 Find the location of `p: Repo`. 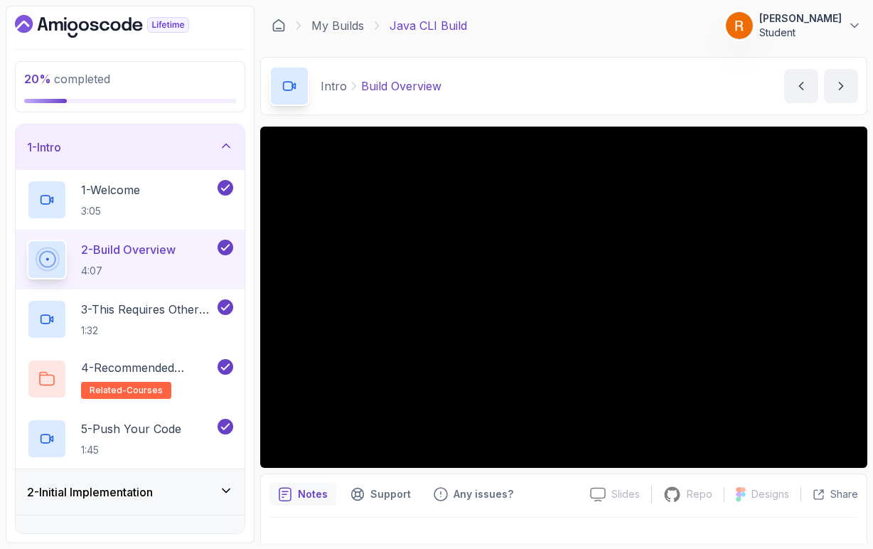

p: Repo is located at coordinates (700, 494).